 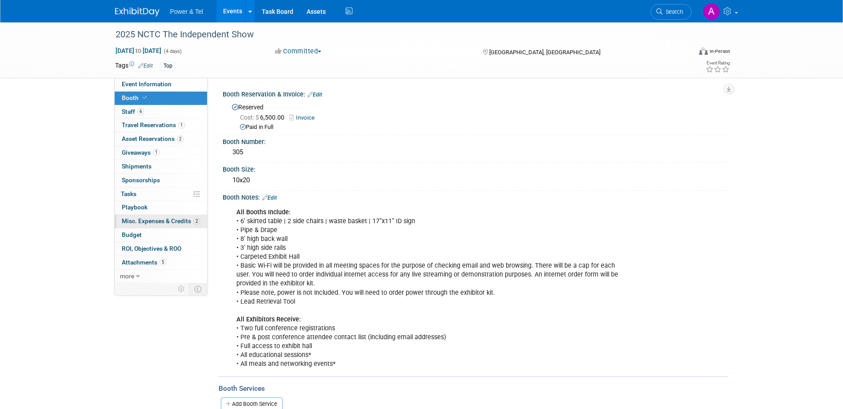 What do you see at coordinates (145, 97) in the screenshot?
I see `i: Booth reservation complete` at bounding box center [145, 97].